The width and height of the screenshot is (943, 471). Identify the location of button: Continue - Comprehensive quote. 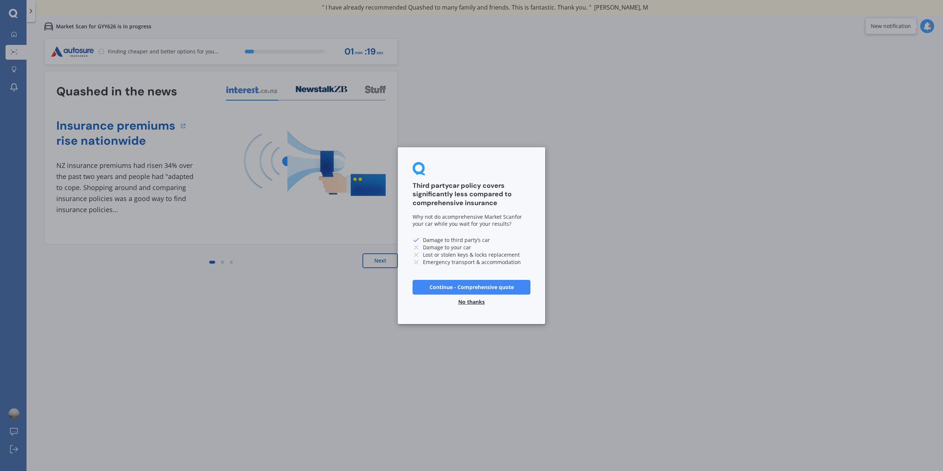
(471, 287).